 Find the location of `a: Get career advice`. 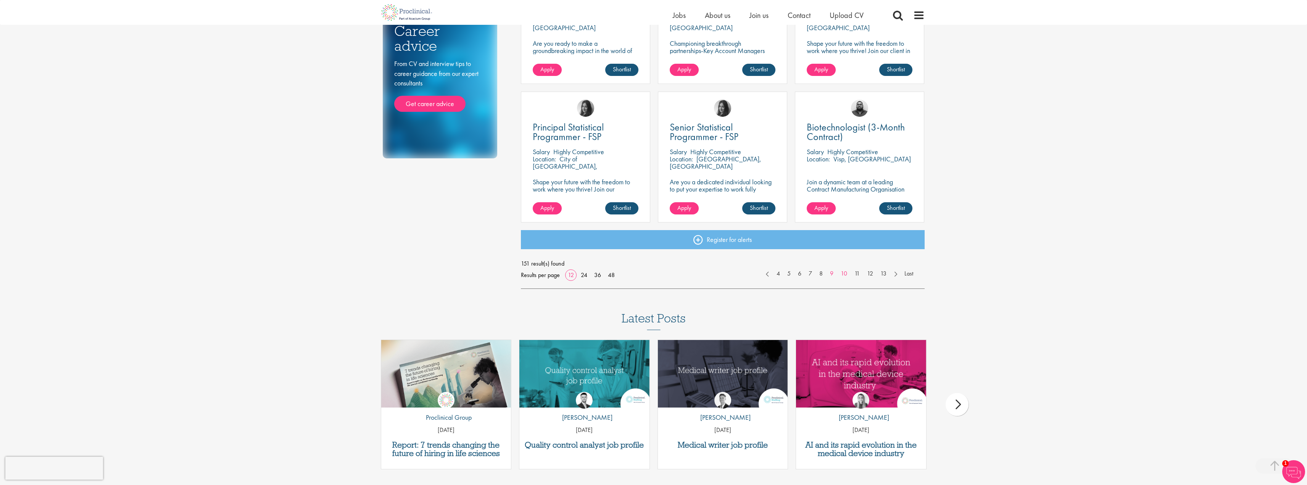

a: Get career advice is located at coordinates (430, 104).